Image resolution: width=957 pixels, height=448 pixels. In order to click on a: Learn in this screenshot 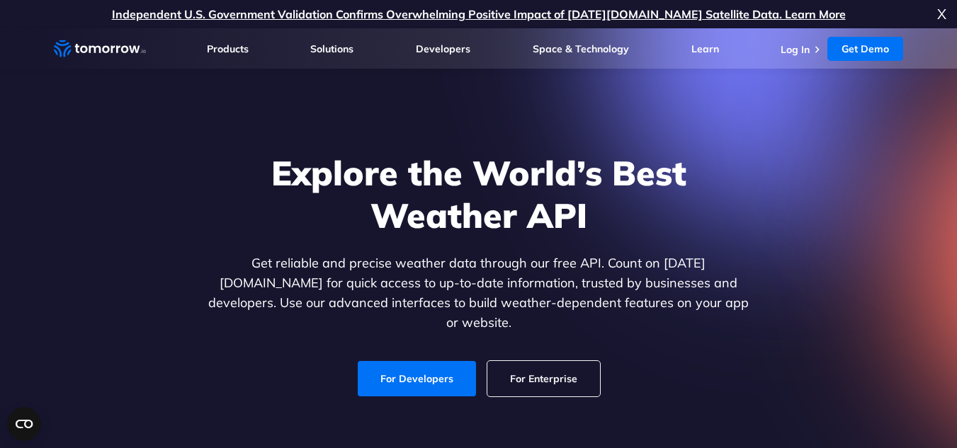, I will do `click(705, 49)`.